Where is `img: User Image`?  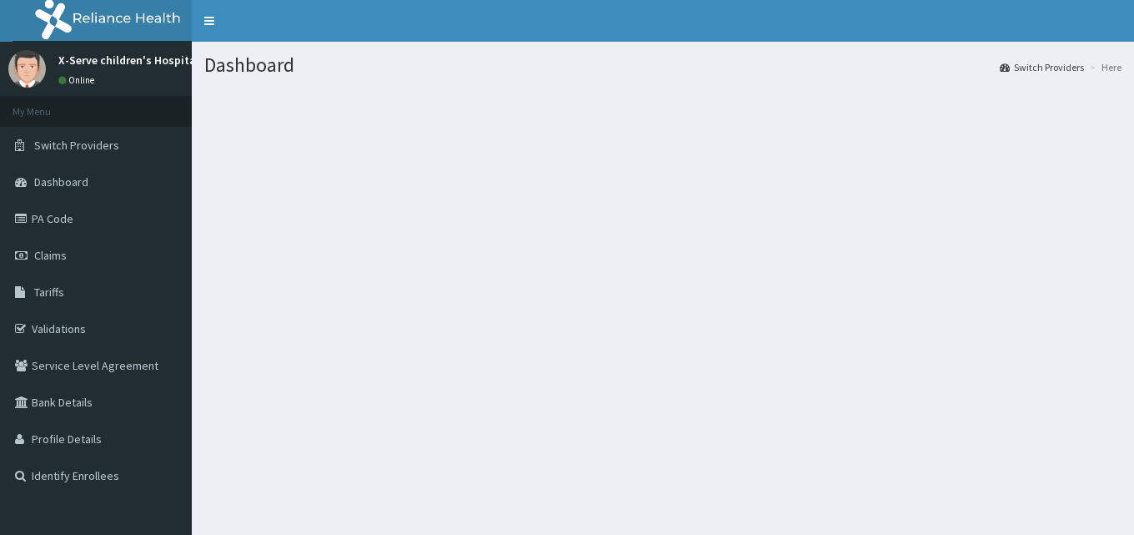 img: User Image is located at coordinates (27, 68).